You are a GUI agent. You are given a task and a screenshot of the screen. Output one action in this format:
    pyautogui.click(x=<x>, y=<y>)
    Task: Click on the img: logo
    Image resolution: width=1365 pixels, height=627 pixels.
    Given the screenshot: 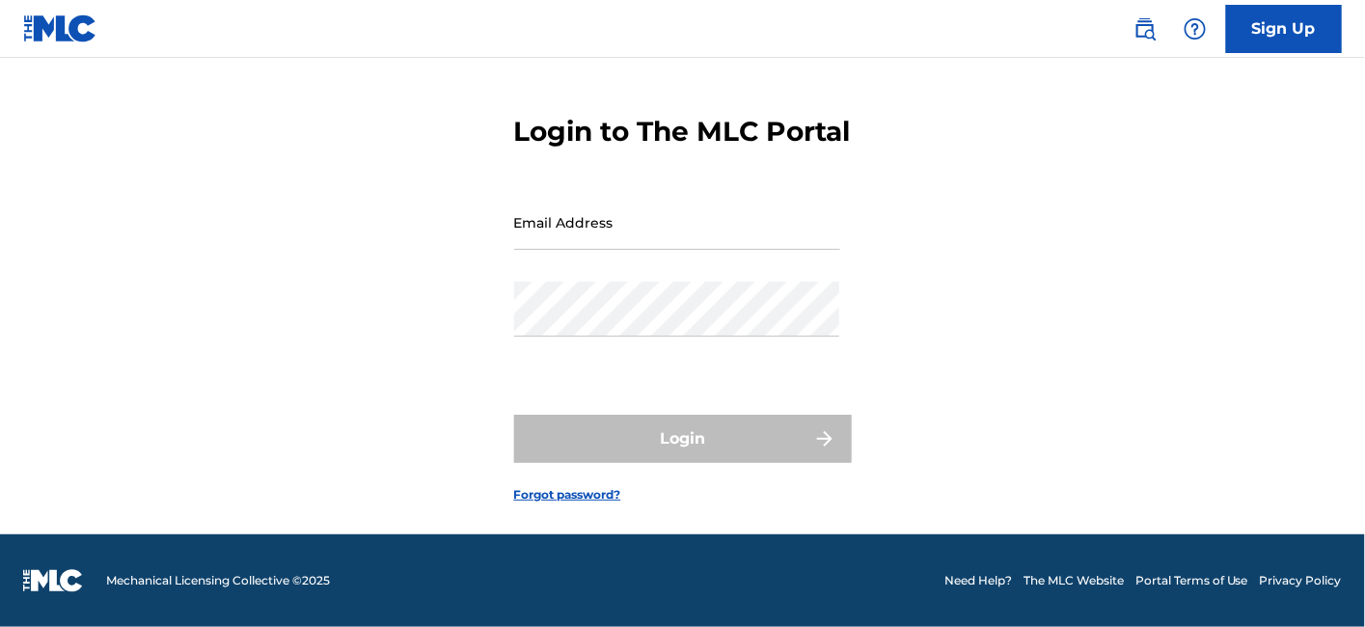 What is the action you would take?
    pyautogui.click(x=53, y=581)
    